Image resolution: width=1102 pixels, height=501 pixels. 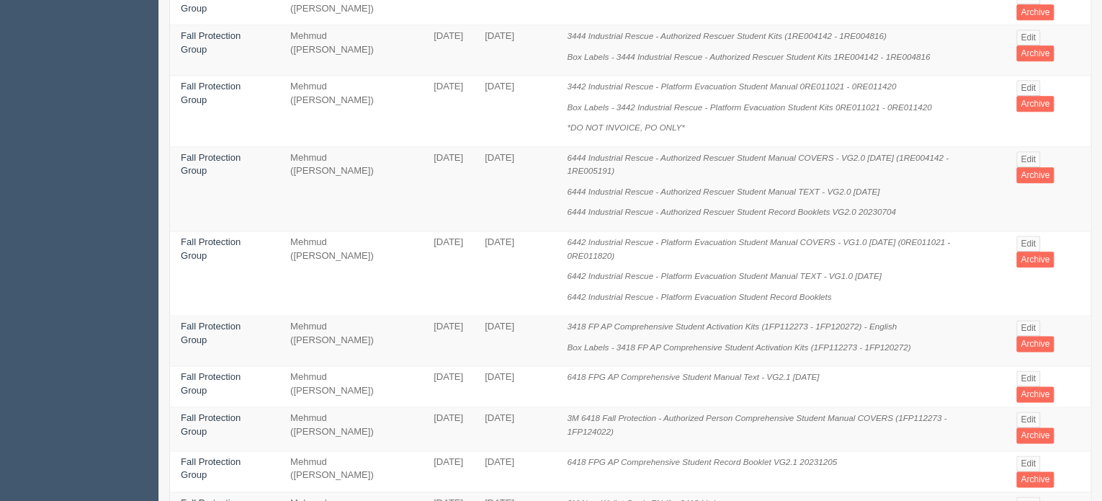 I want to click on i: 3418 FP AP Comprehensive Student Activation Kits (1FP112273 - 1FP120272) - English, so click(x=732, y=326).